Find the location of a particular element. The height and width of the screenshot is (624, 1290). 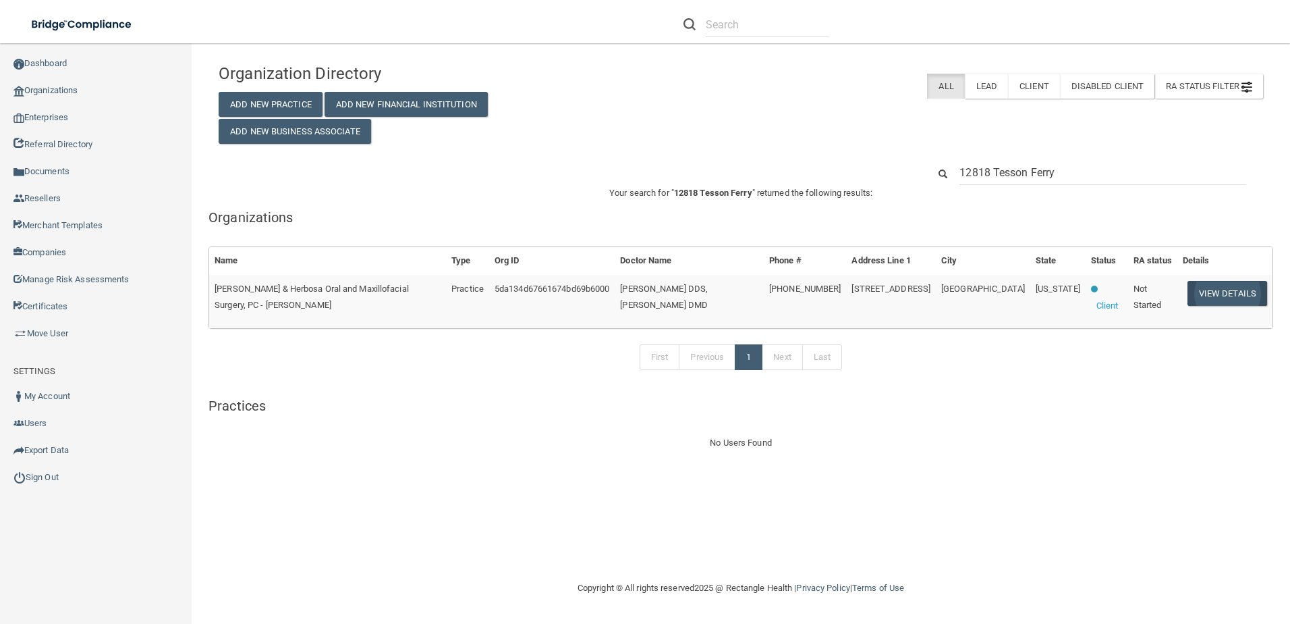

th: City is located at coordinates (983, 260).